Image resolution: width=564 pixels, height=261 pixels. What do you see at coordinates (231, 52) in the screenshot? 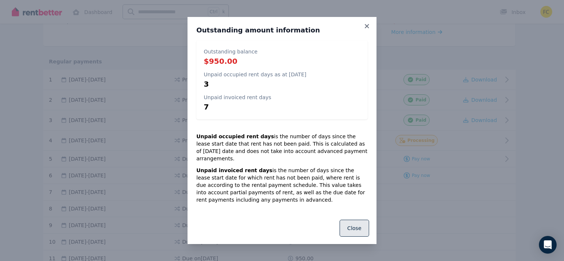
I see `p: Outstanding balance` at bounding box center [231, 52].